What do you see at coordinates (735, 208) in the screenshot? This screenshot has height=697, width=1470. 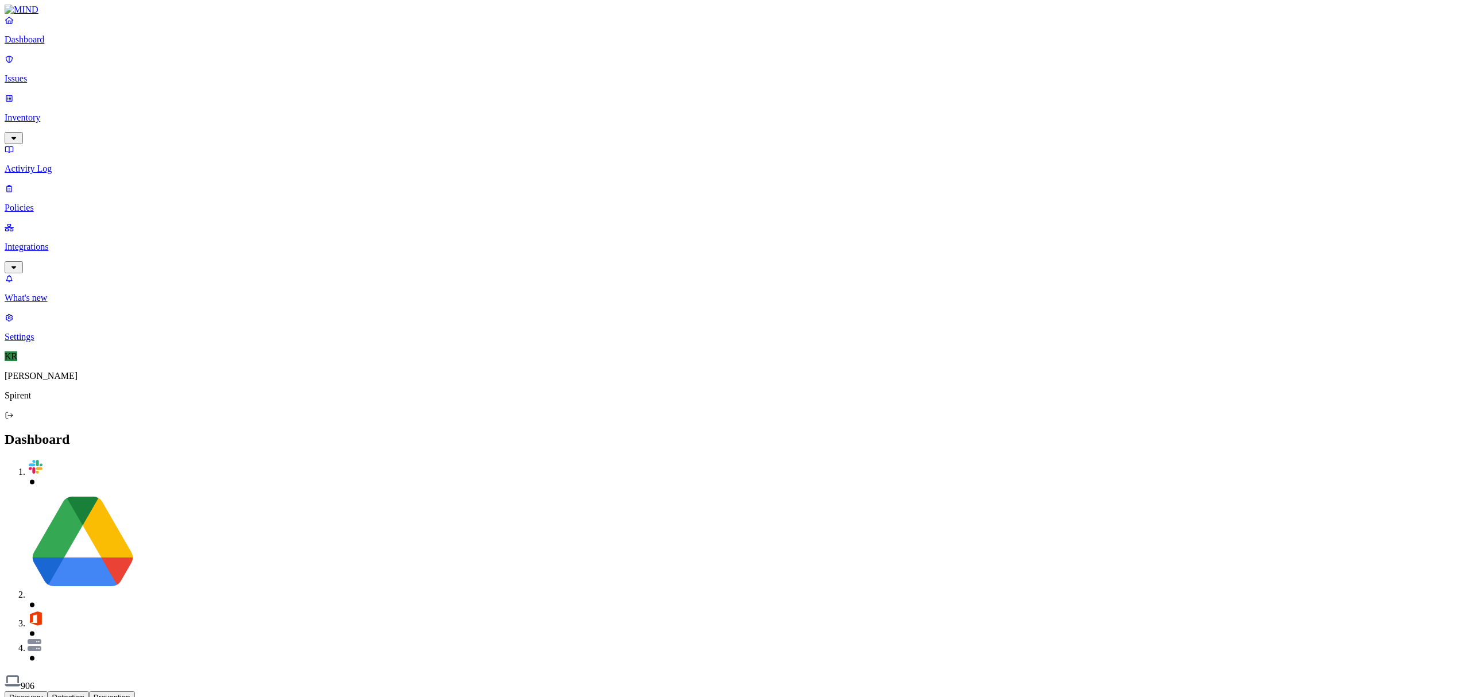 I see `p: Policies` at bounding box center [735, 208].